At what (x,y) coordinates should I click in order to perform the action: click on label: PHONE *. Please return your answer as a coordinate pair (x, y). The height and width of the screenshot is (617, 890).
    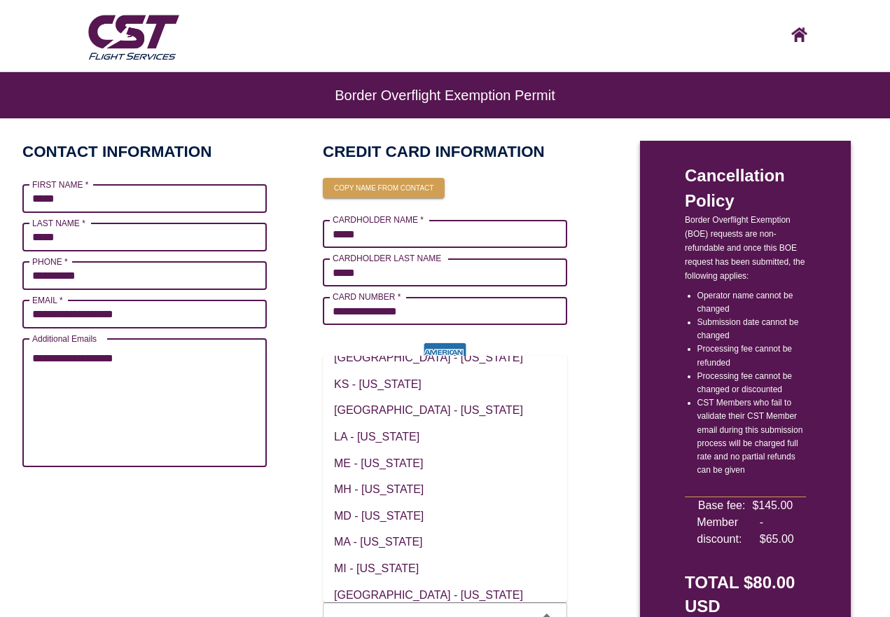
    Looking at the image, I should click on (50, 261).